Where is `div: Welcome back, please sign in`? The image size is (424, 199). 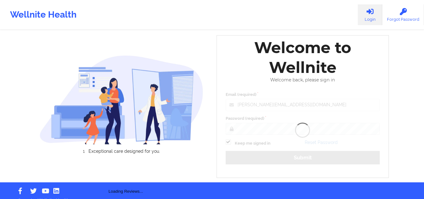
div: Welcome back, please sign in is located at coordinates (303, 80).